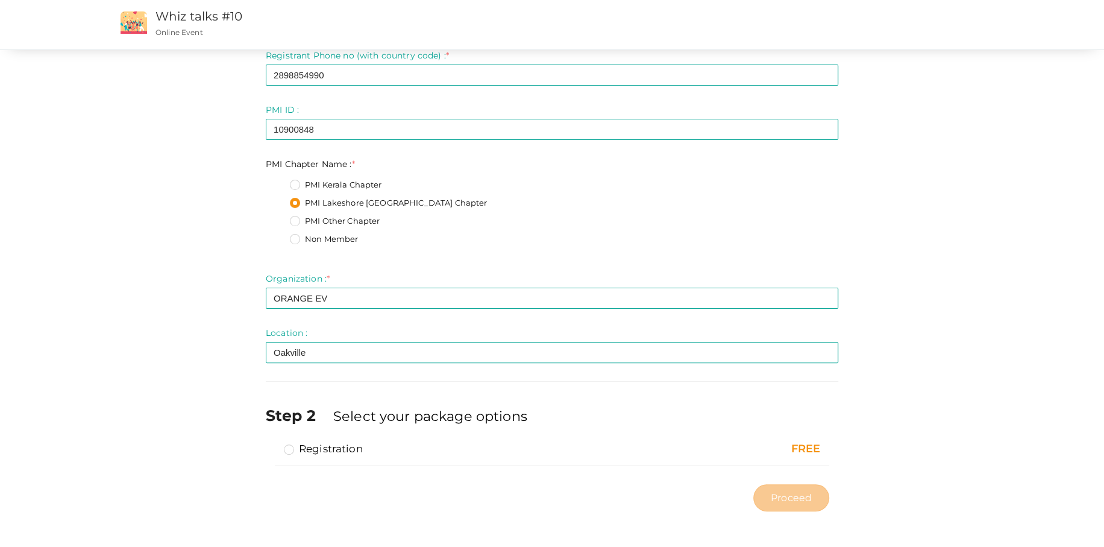 This screenshot has width=1104, height=547. Describe the element at coordinates (286, 333) in the screenshot. I see `label: Location :` at that location.